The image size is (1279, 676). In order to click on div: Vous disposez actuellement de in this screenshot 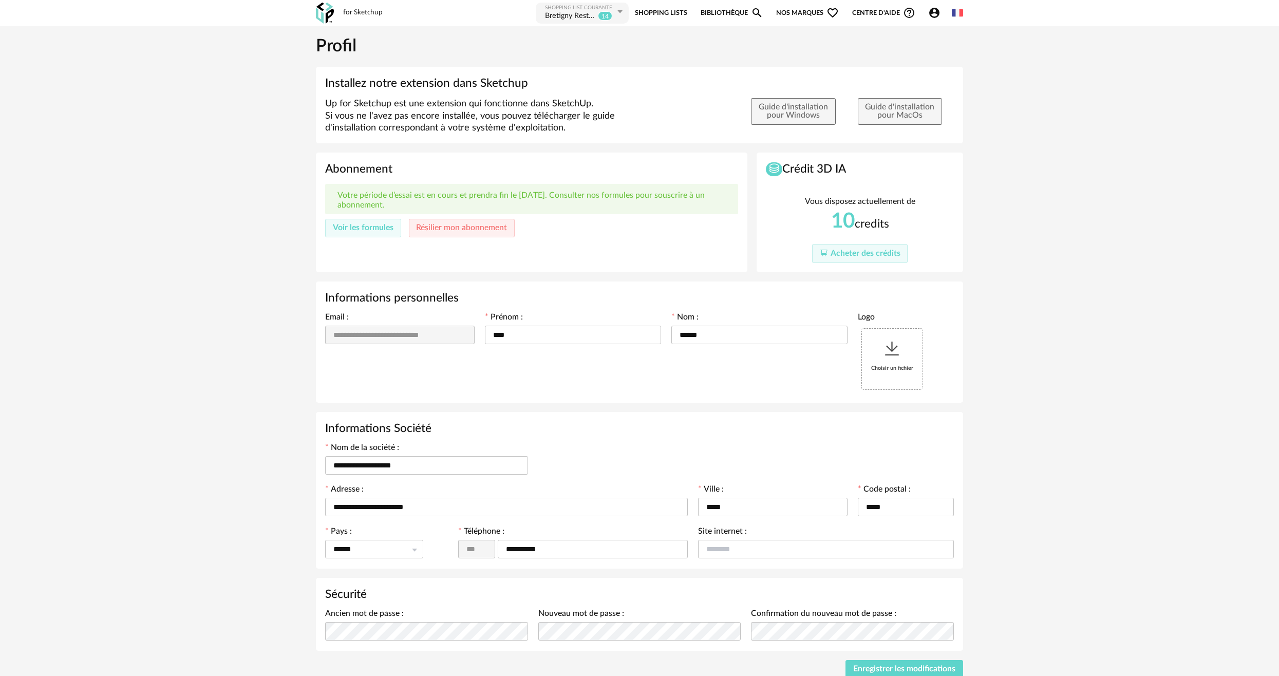, I will do `click(860, 201)`.